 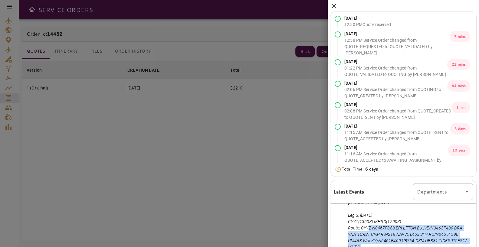 What do you see at coordinates (460, 129) in the screenshot?
I see `p: 3 days` at bounding box center [460, 129].